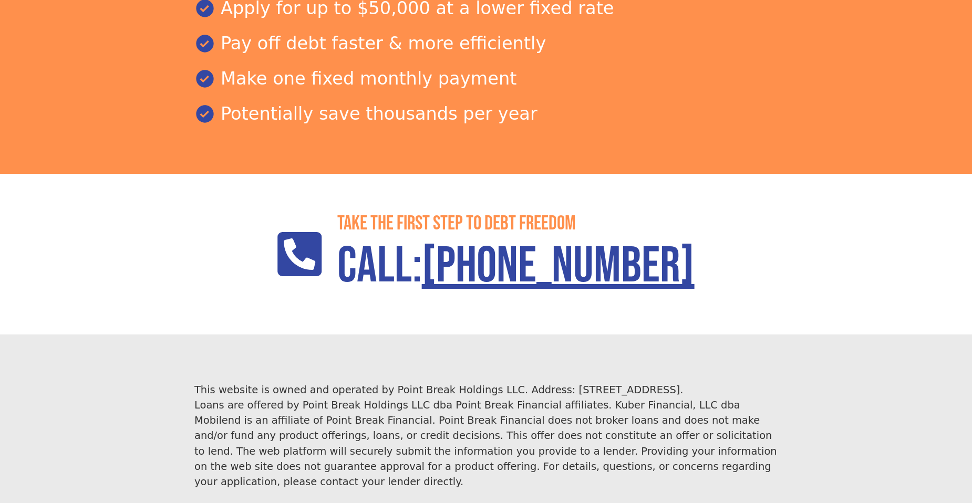 This screenshot has width=972, height=503. What do you see at coordinates (486, 44) in the screenshot?
I see `div: Pay off debt faster & more efficiently` at bounding box center [486, 44].